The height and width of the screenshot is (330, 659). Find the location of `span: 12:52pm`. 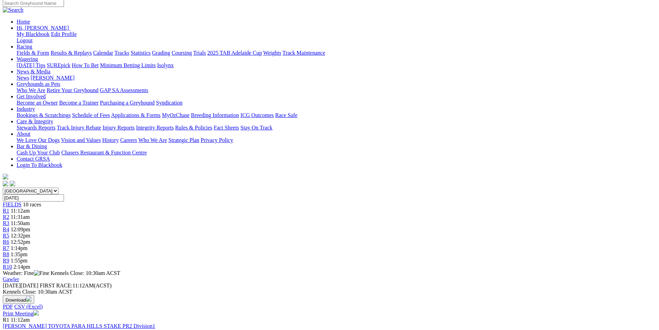

span: 12:52pm is located at coordinates (20, 241).